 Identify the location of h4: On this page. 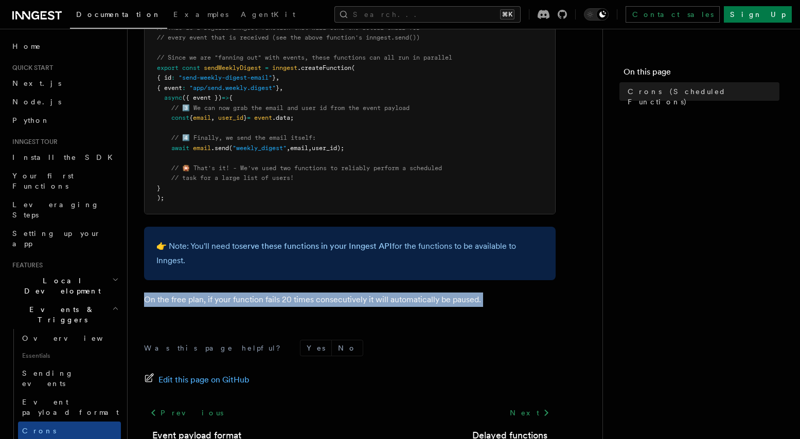
(701, 74).